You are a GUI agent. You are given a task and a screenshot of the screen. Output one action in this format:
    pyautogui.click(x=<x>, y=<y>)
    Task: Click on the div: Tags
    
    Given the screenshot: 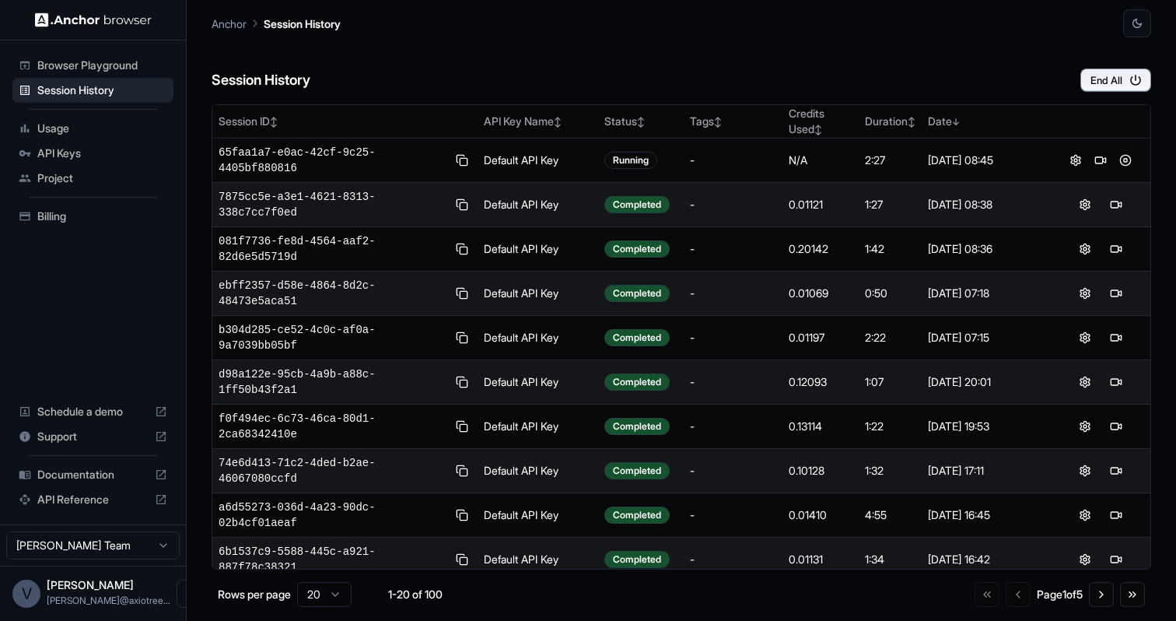 What is the action you would take?
    pyautogui.click(x=733, y=121)
    